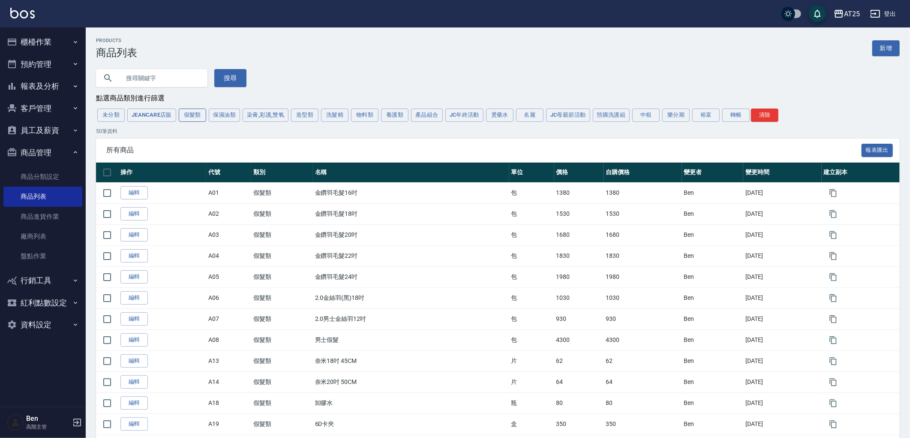 This screenshot has height=438, width=910. Describe the element at coordinates (532, 172) in the screenshot. I see `th: 單位` at that location.